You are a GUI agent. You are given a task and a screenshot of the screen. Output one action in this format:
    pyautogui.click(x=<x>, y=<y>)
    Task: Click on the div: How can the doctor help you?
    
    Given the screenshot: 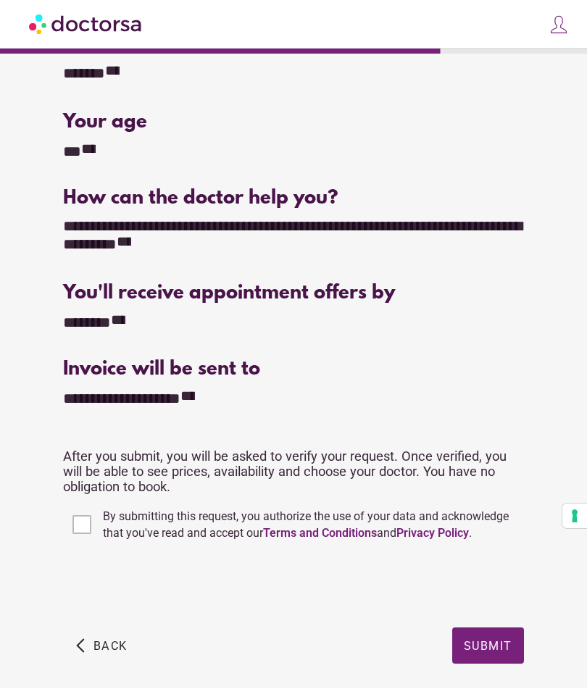 What is the action you would take?
    pyautogui.click(x=293, y=199)
    